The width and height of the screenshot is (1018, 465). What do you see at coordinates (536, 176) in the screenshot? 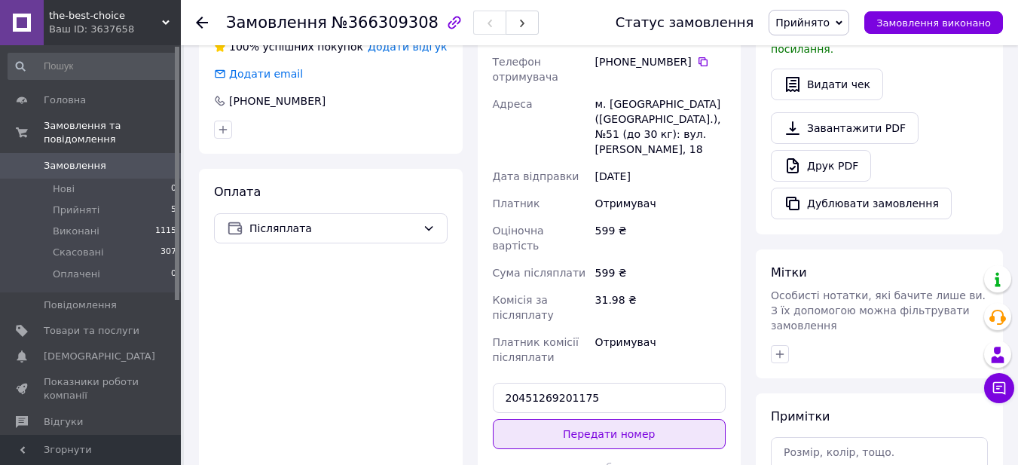
I see `span: Дата відправки` at bounding box center [536, 176].